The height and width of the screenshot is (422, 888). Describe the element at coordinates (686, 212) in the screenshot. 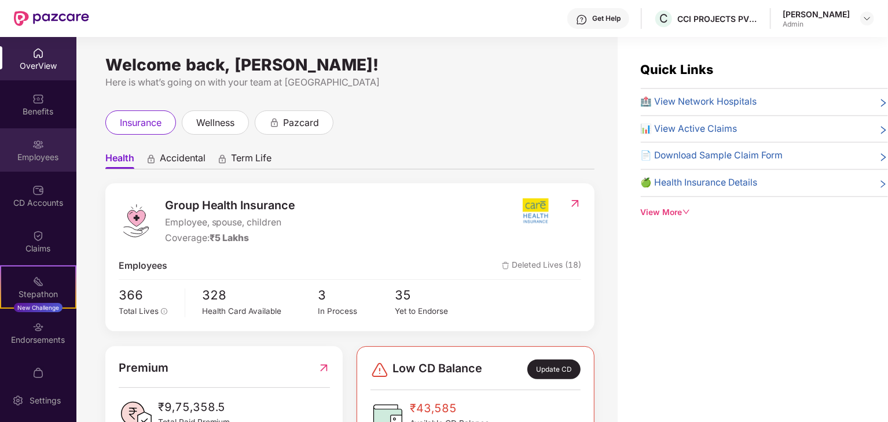

I see `span: down` at that location.